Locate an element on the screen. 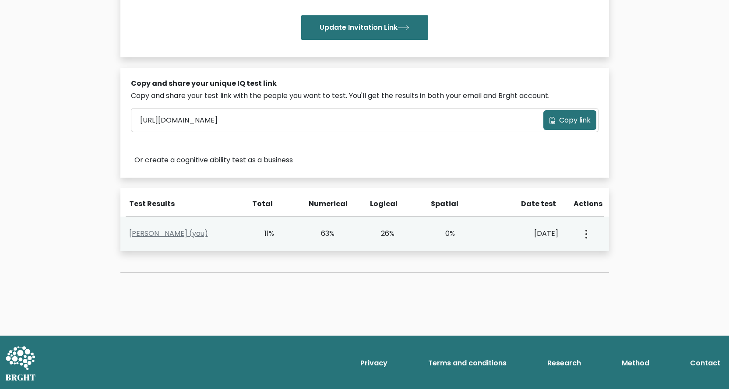  a: Research is located at coordinates (564, 364).